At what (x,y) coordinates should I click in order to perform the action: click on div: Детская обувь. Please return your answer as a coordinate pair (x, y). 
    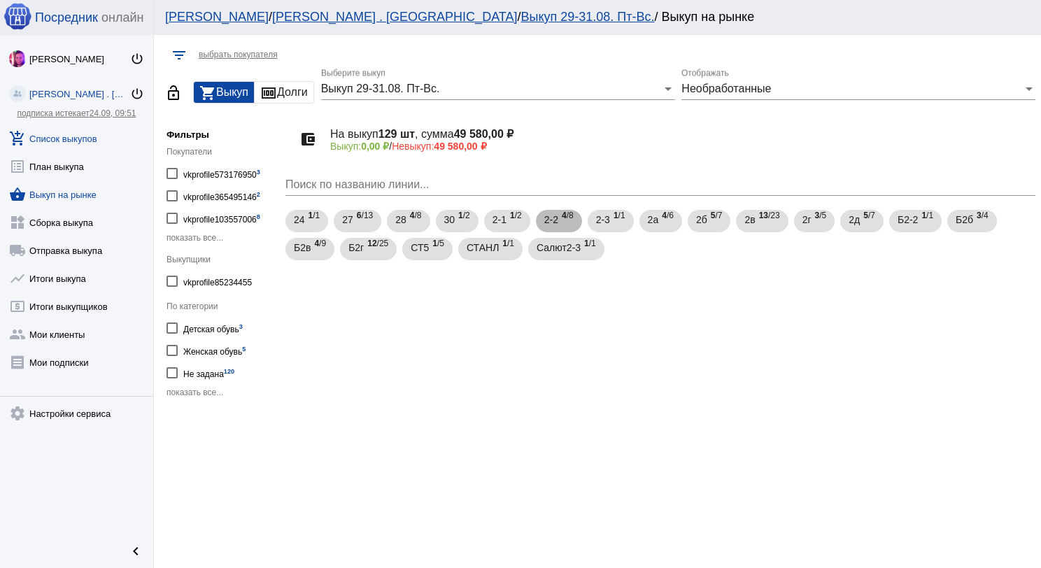
    Looking at the image, I should click on (213, 327).